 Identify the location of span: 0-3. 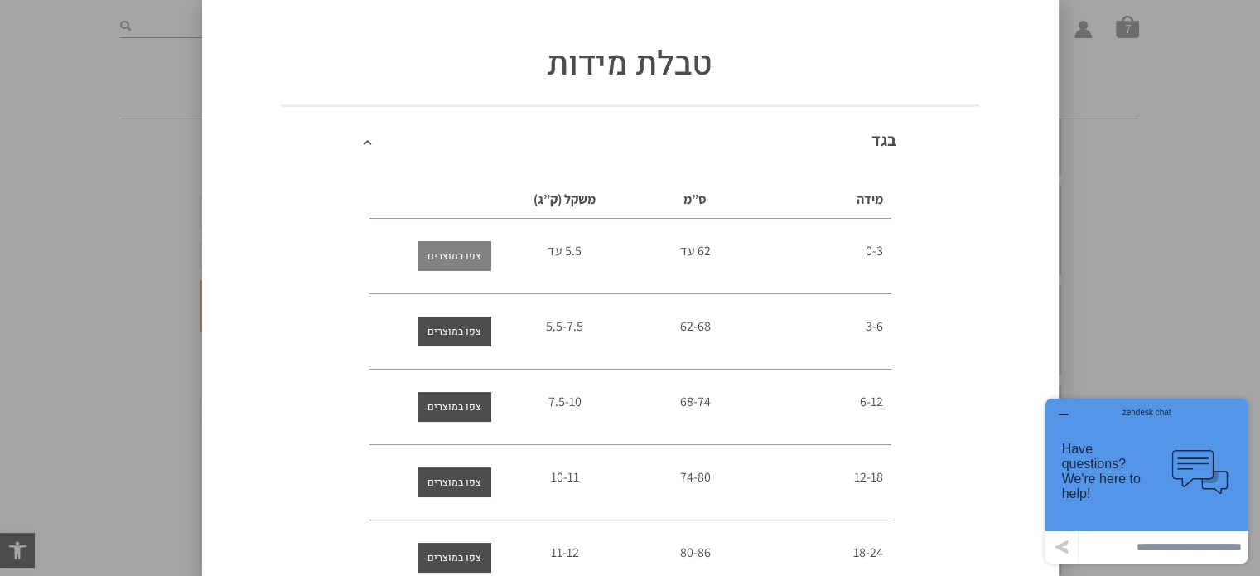
(874, 250).